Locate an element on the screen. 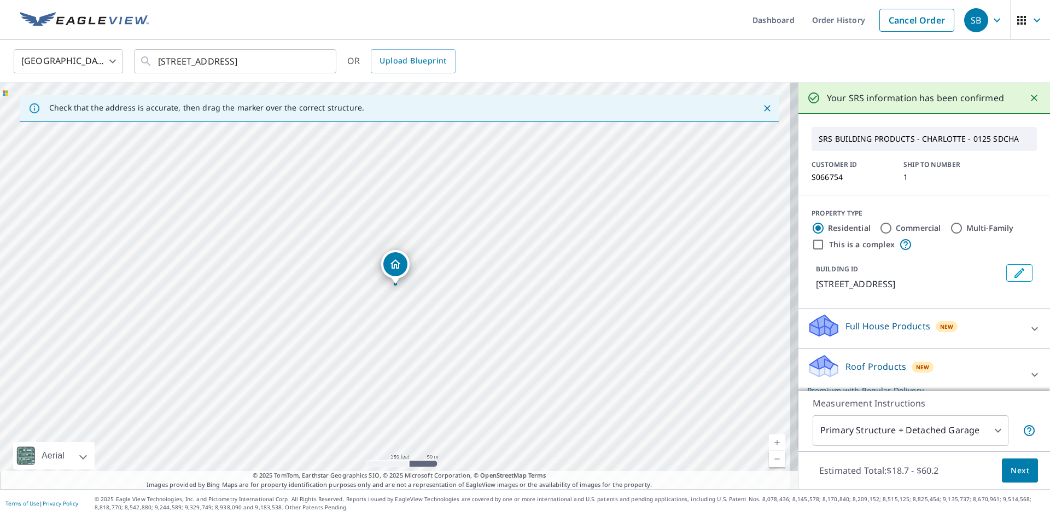 The height and width of the screenshot is (517, 1050). button: Next is located at coordinates (1020, 470).